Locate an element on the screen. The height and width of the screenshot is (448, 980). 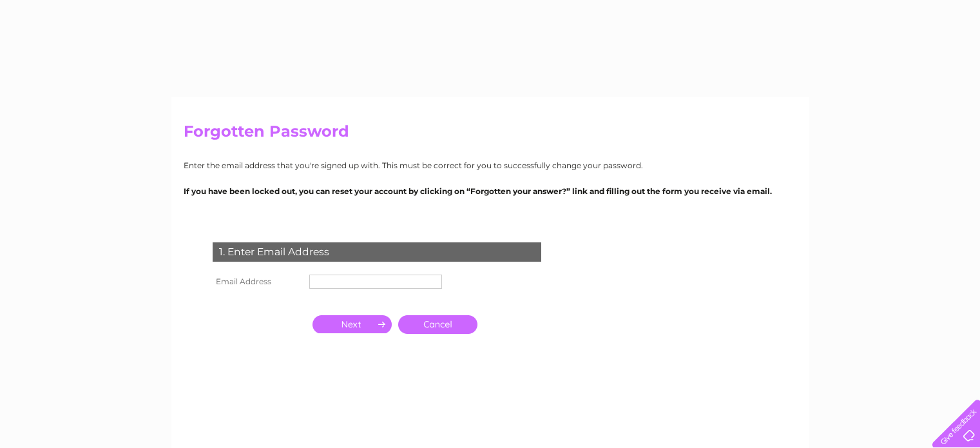
p: If you have been locked out, you can reset your account by clicking on “Forgotten your answer?” l... is located at coordinates (490, 191).